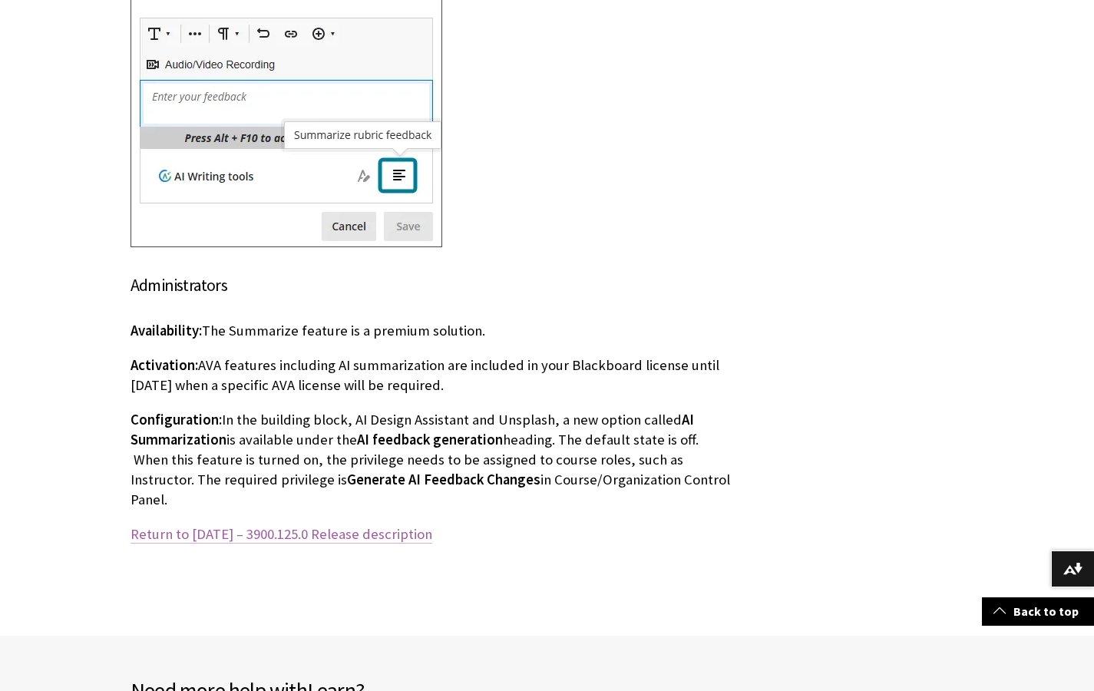 The height and width of the screenshot is (691, 1094). What do you see at coordinates (412, 429) in the screenshot?
I see `span: AI Summarization` at bounding box center [412, 429].